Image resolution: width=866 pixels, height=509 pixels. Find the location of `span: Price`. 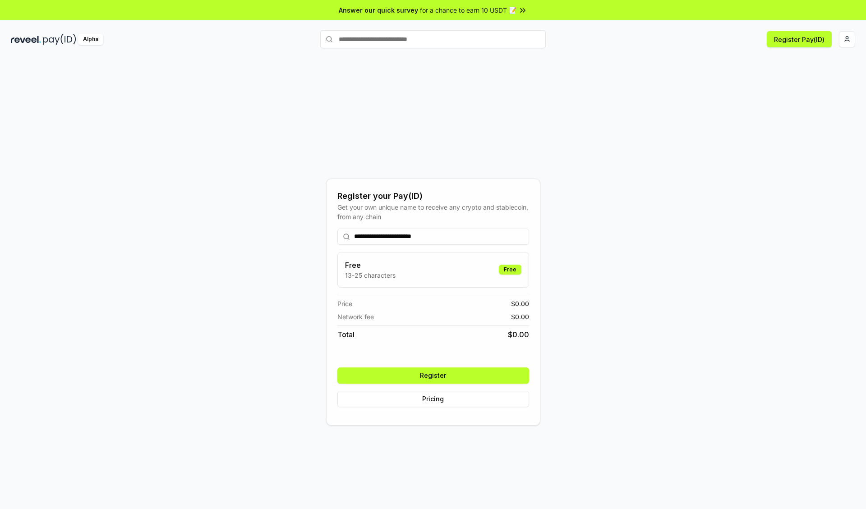

span: Price is located at coordinates (344, 303).